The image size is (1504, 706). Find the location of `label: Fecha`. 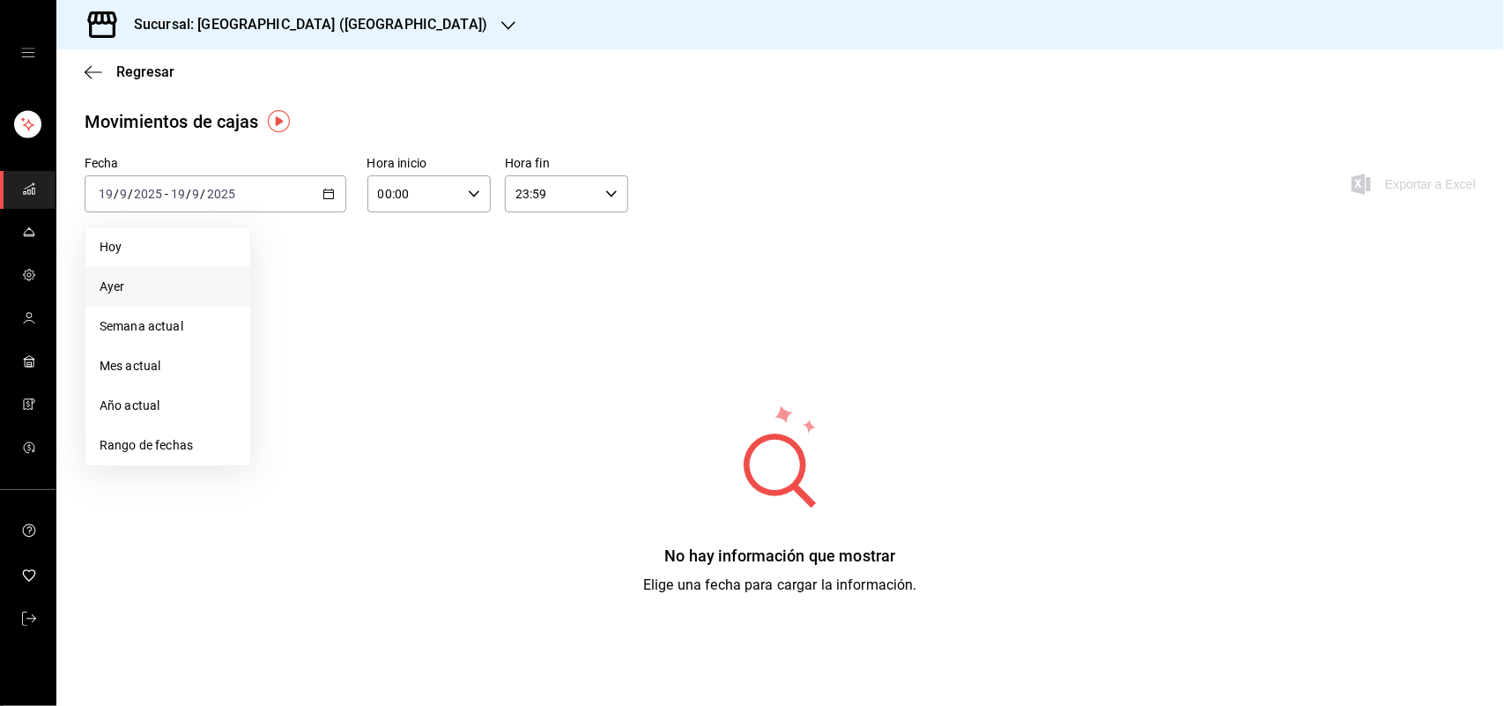

label: Fecha is located at coordinates (215, 164).